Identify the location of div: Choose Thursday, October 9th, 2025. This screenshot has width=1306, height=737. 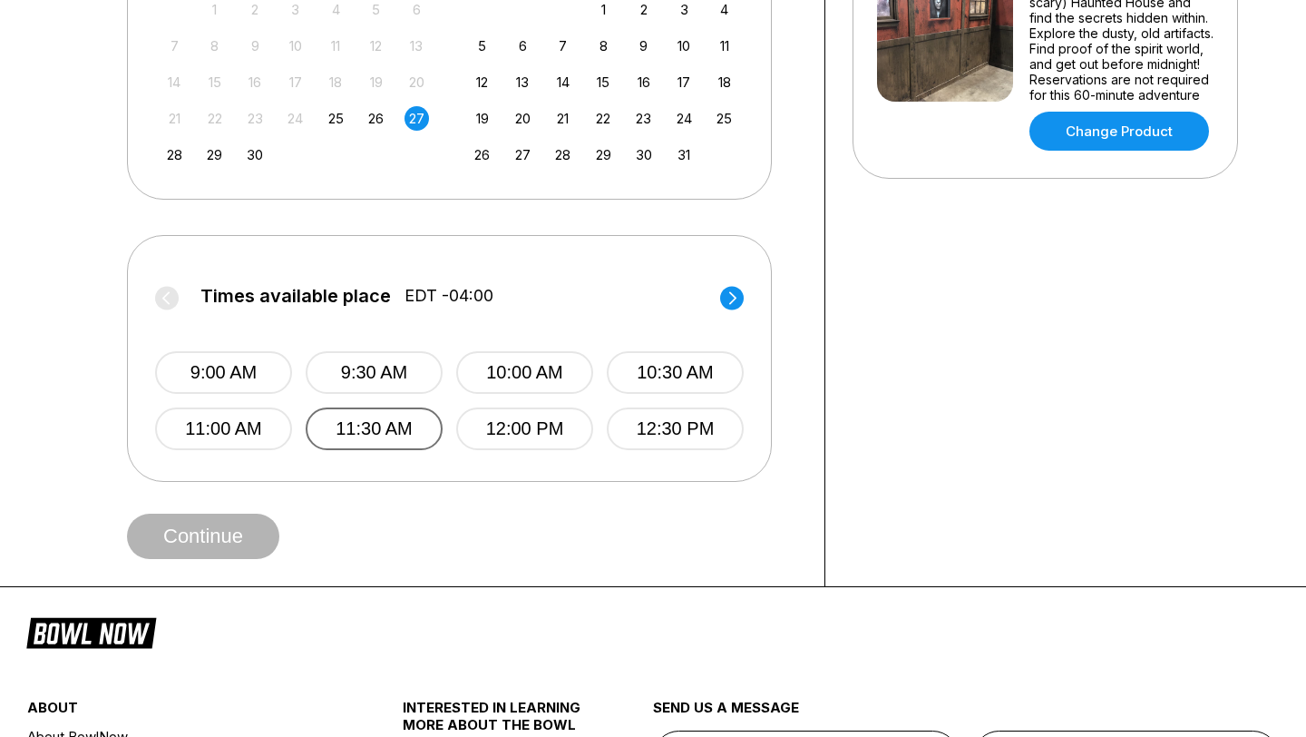
(643, 45).